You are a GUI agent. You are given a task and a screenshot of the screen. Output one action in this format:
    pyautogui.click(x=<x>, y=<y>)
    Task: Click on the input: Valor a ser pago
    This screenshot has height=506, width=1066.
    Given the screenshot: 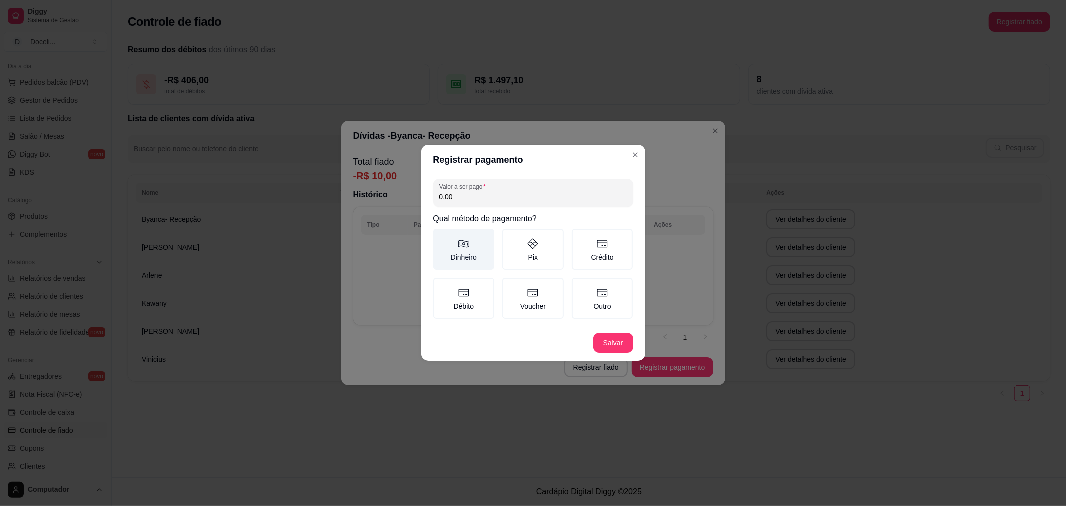 What is the action you would take?
    pyautogui.click(x=533, y=197)
    